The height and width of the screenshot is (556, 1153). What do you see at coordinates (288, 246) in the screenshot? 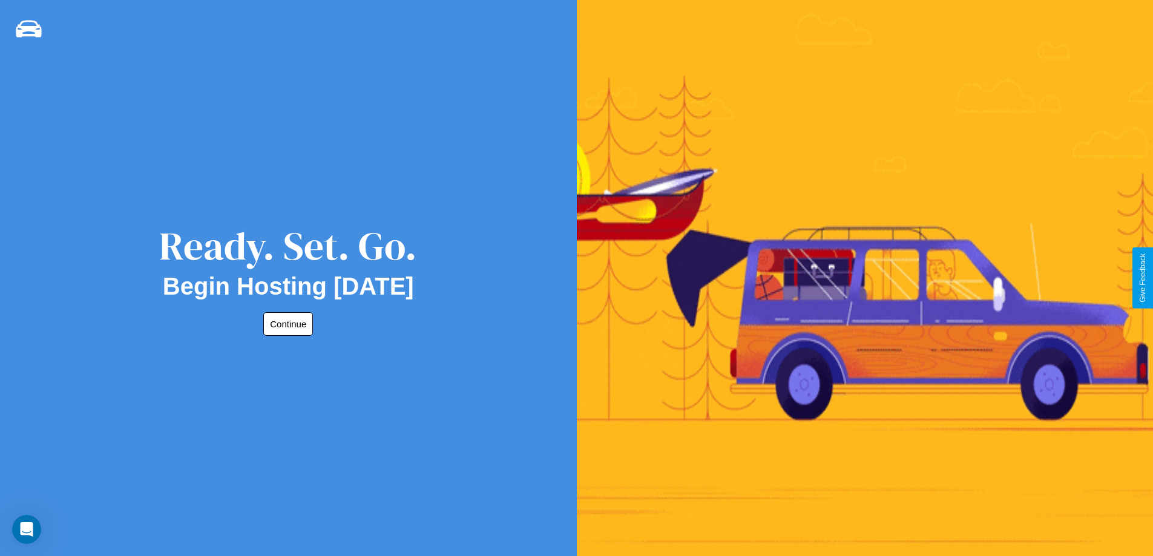
I see `div: Ready. Set. Go.` at bounding box center [288, 246].